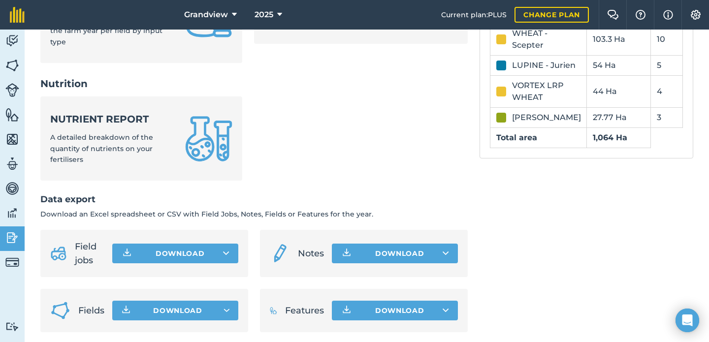 The height and width of the screenshot is (342, 709). What do you see at coordinates (618, 117) in the screenshot?
I see `td: 27.77 Ha` at bounding box center [618, 117].